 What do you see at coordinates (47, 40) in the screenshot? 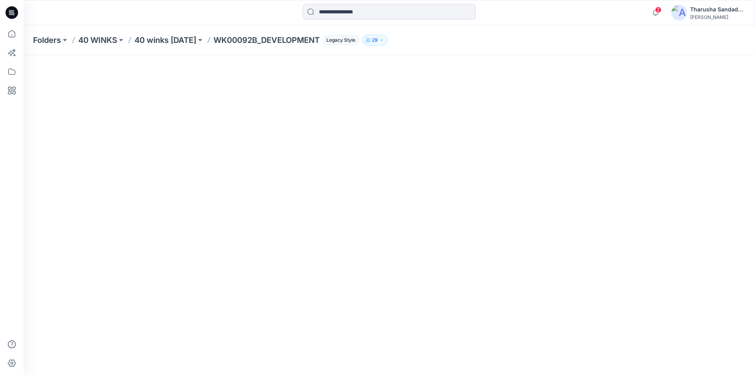
I see `p: Folders` at bounding box center [47, 40].